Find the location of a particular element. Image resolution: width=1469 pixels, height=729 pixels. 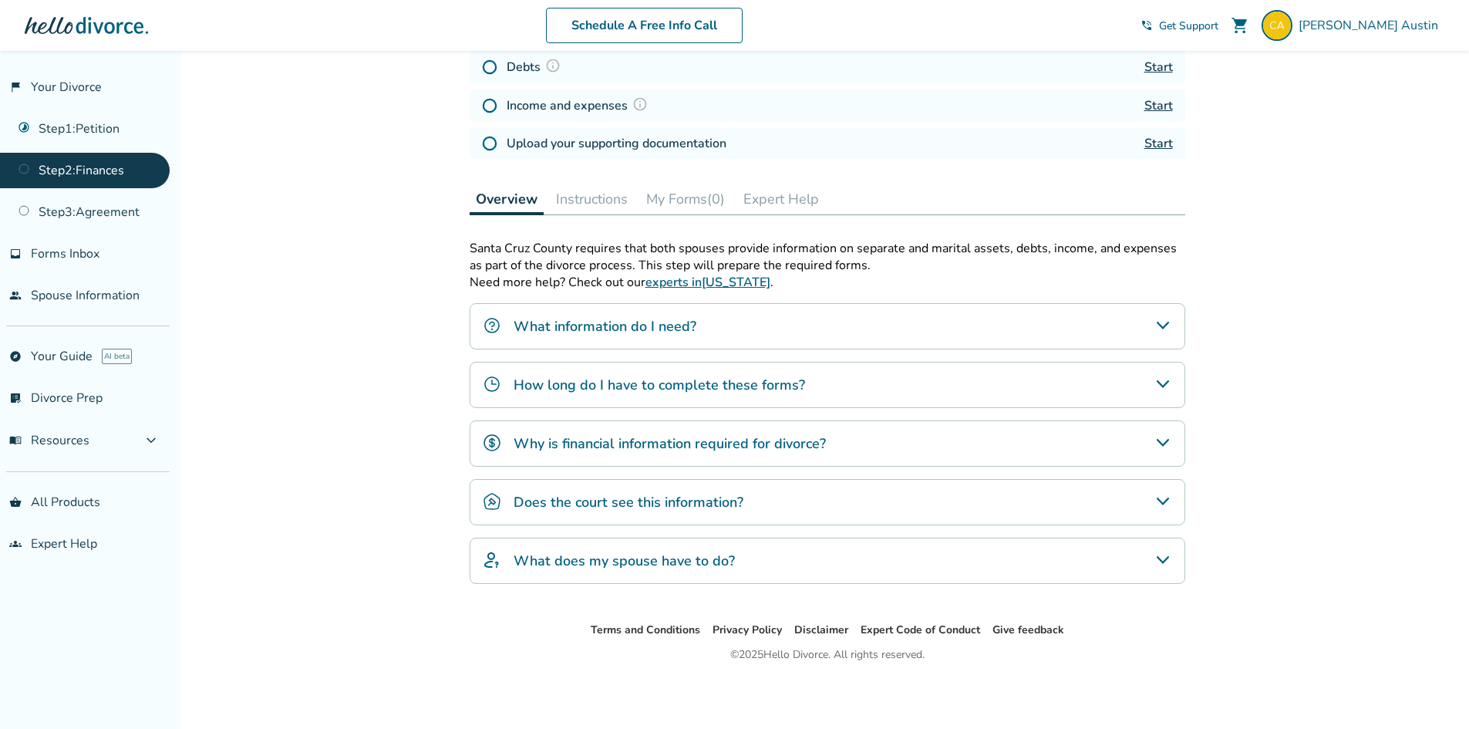

span: Forms Inbox is located at coordinates (65, 254).